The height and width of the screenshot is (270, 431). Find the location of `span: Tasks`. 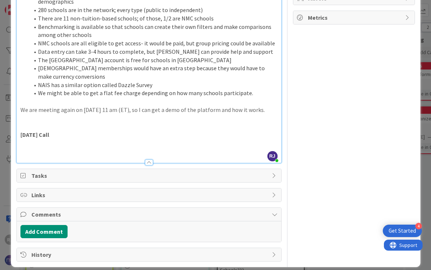

span: Tasks is located at coordinates (150, 175).